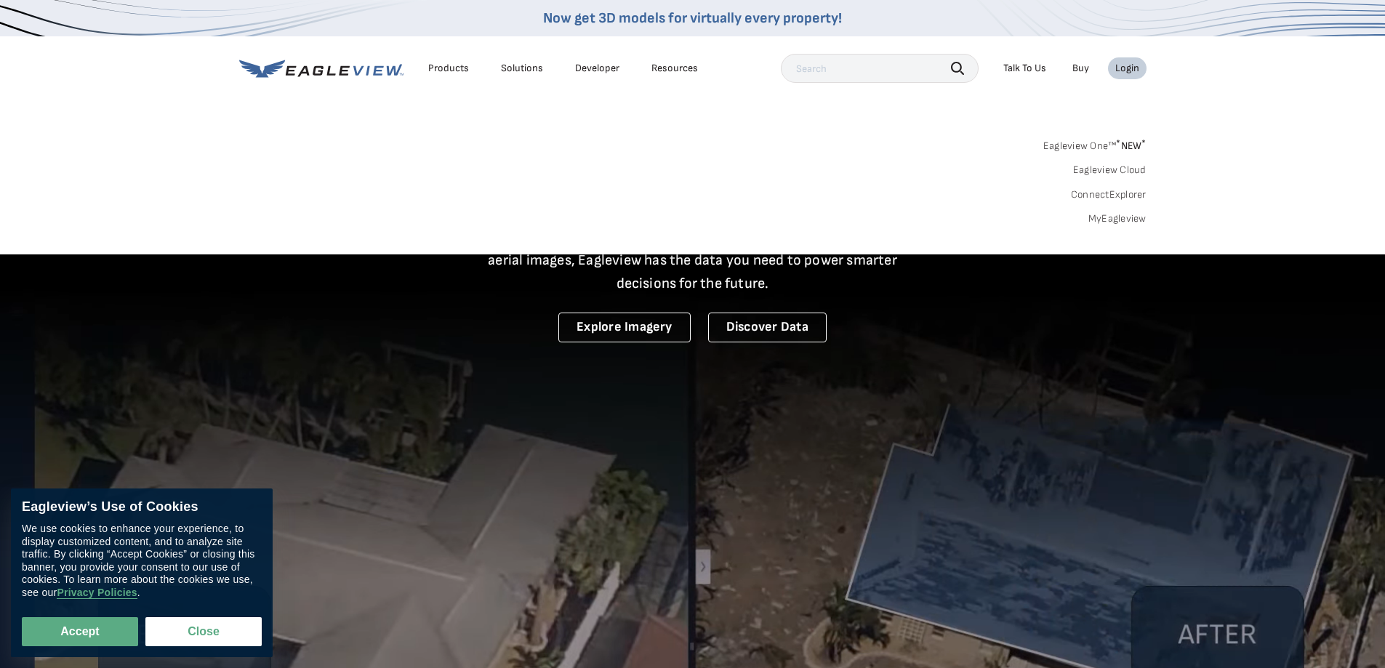 Image resolution: width=1385 pixels, height=668 pixels. I want to click on a: MyEagleview, so click(1117, 219).